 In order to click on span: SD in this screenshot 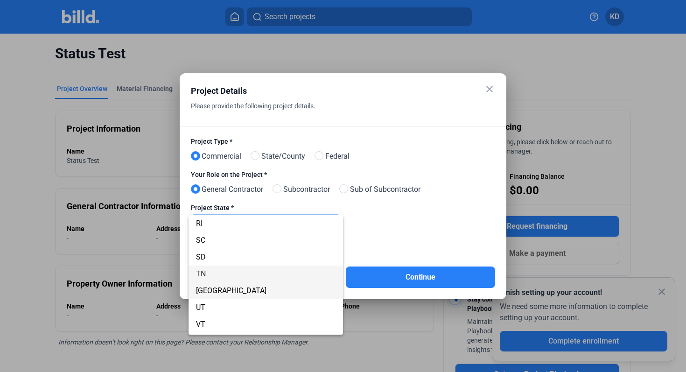, I will do `click(201, 257)`.